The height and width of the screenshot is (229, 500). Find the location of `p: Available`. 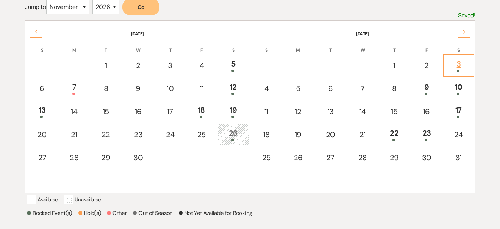

p: Available is located at coordinates (42, 199).